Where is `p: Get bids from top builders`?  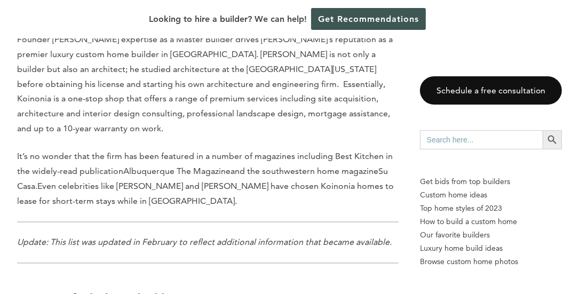 p: Get bids from top builders is located at coordinates (491, 181).